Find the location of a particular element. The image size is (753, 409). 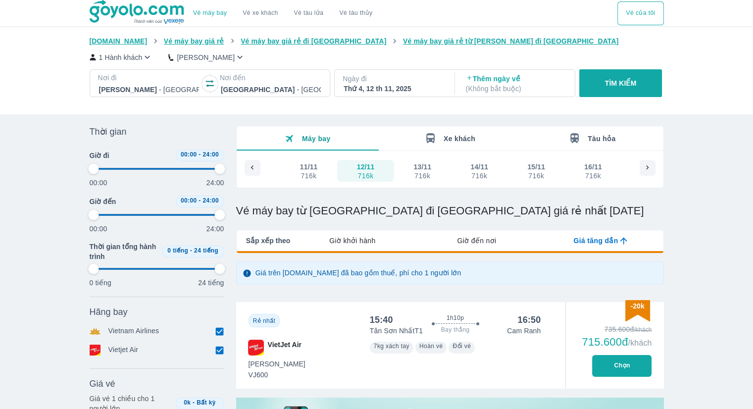

button: 1 Hành khách is located at coordinates (121, 57).